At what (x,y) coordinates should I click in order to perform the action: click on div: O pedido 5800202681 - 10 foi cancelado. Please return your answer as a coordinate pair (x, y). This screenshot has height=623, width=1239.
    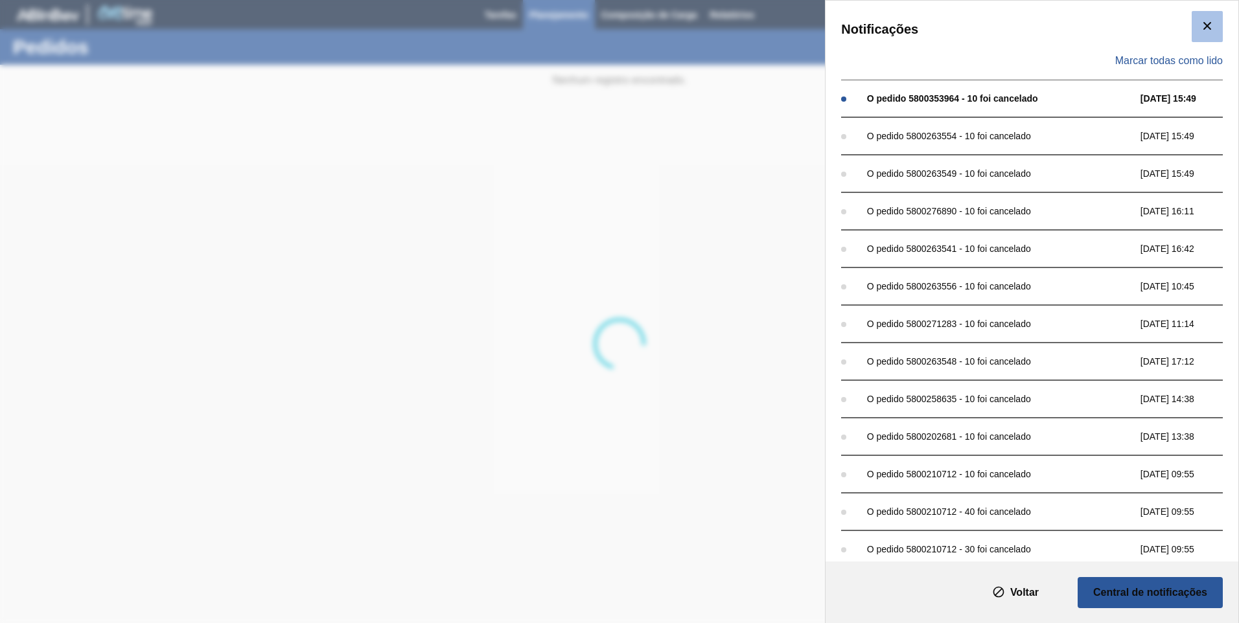
    Looking at the image, I should click on (1001, 437).